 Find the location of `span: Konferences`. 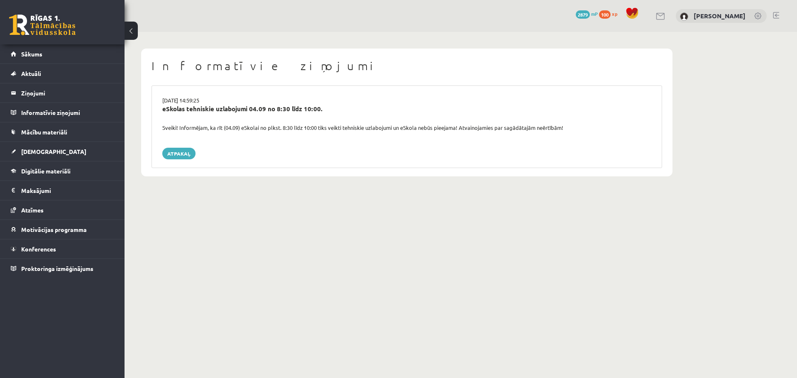

span: Konferences is located at coordinates (39, 249).